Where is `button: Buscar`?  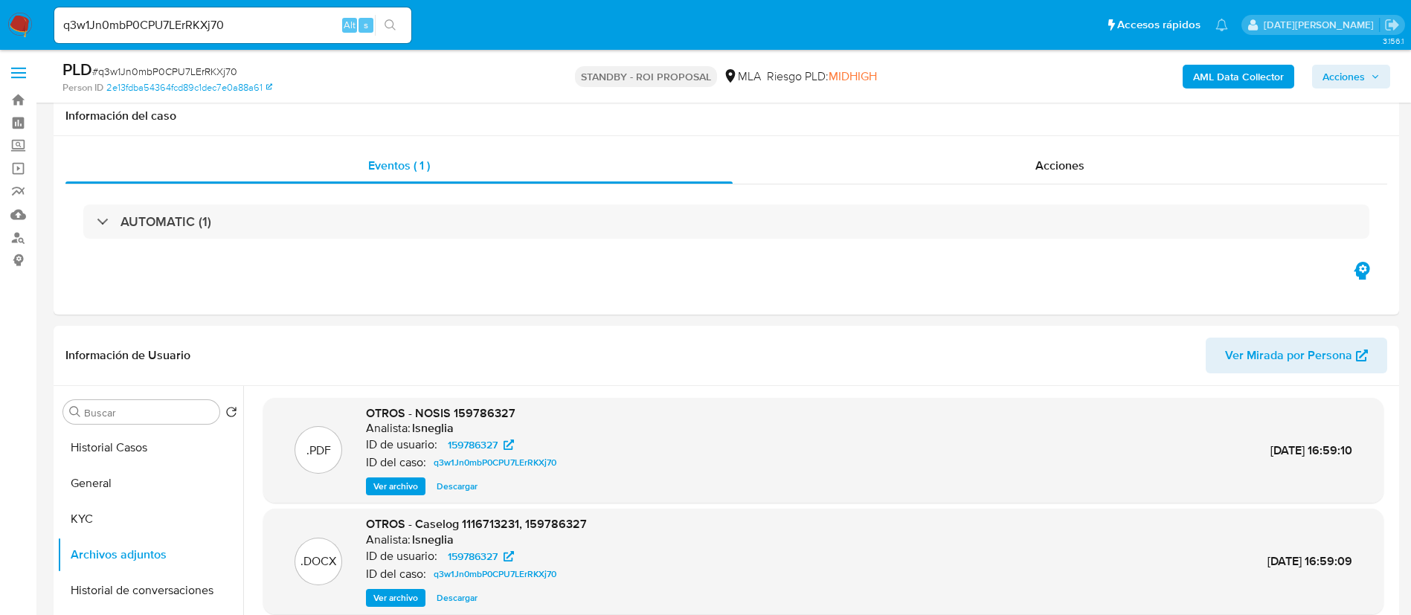 button: Buscar is located at coordinates (75, 412).